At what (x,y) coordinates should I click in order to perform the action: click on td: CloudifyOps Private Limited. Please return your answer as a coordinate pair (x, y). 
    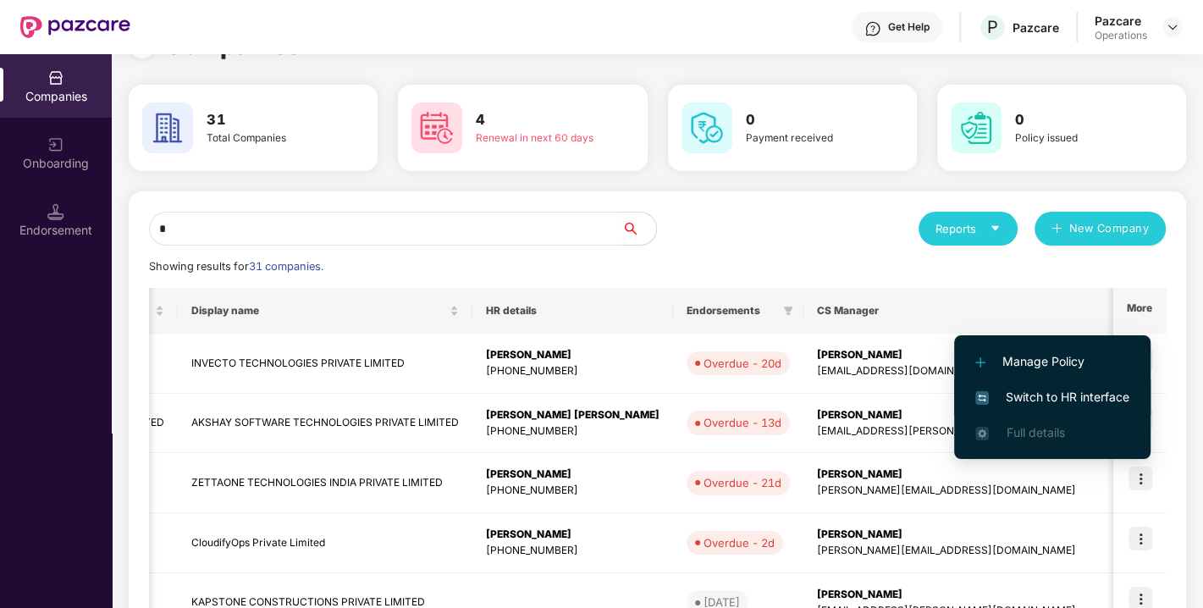
    Looking at the image, I should click on (325, 543).